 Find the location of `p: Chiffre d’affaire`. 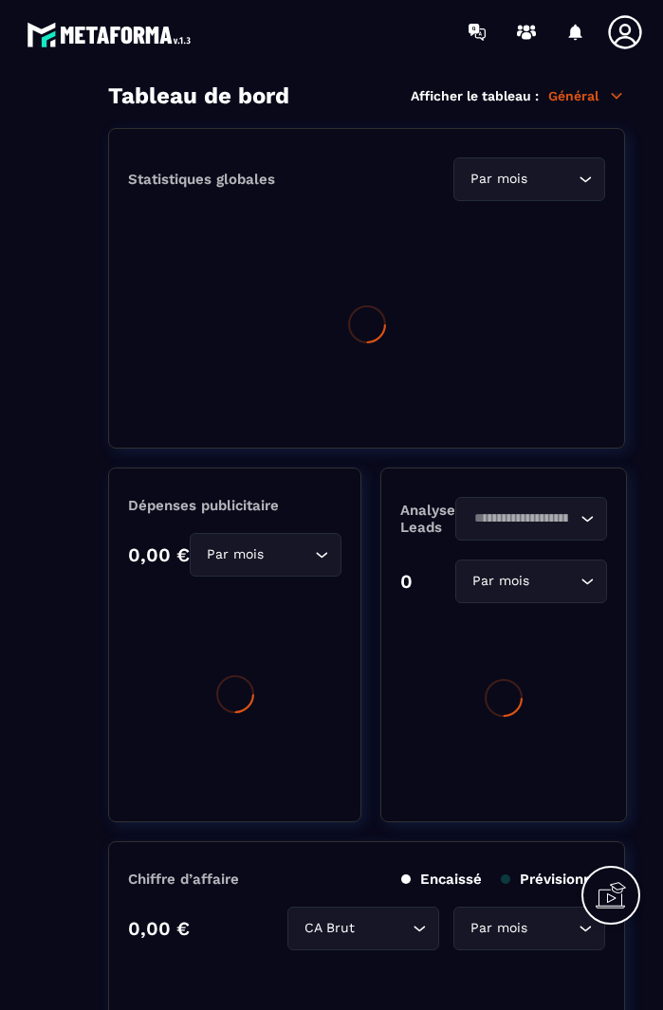

p: Chiffre d’affaire is located at coordinates (183, 879).